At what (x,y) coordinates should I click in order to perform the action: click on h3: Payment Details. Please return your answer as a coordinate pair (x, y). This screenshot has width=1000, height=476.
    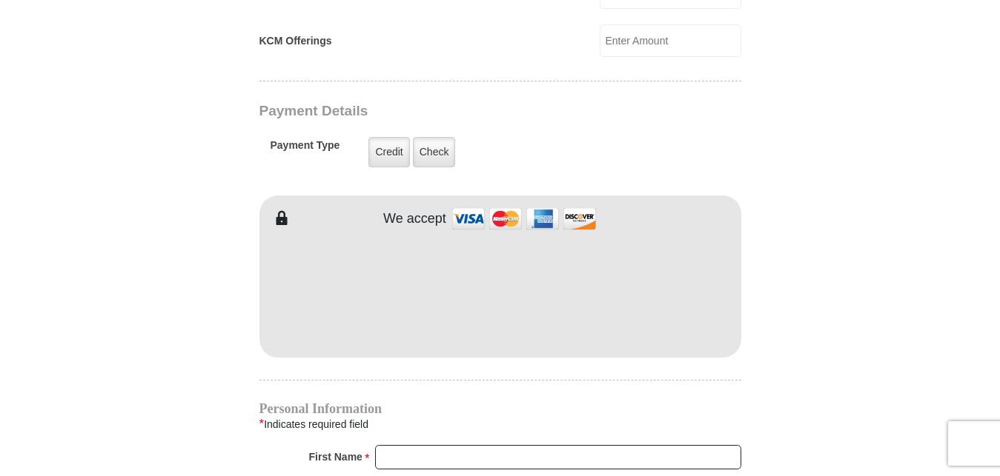
    Looking at the image, I should click on (448, 111).